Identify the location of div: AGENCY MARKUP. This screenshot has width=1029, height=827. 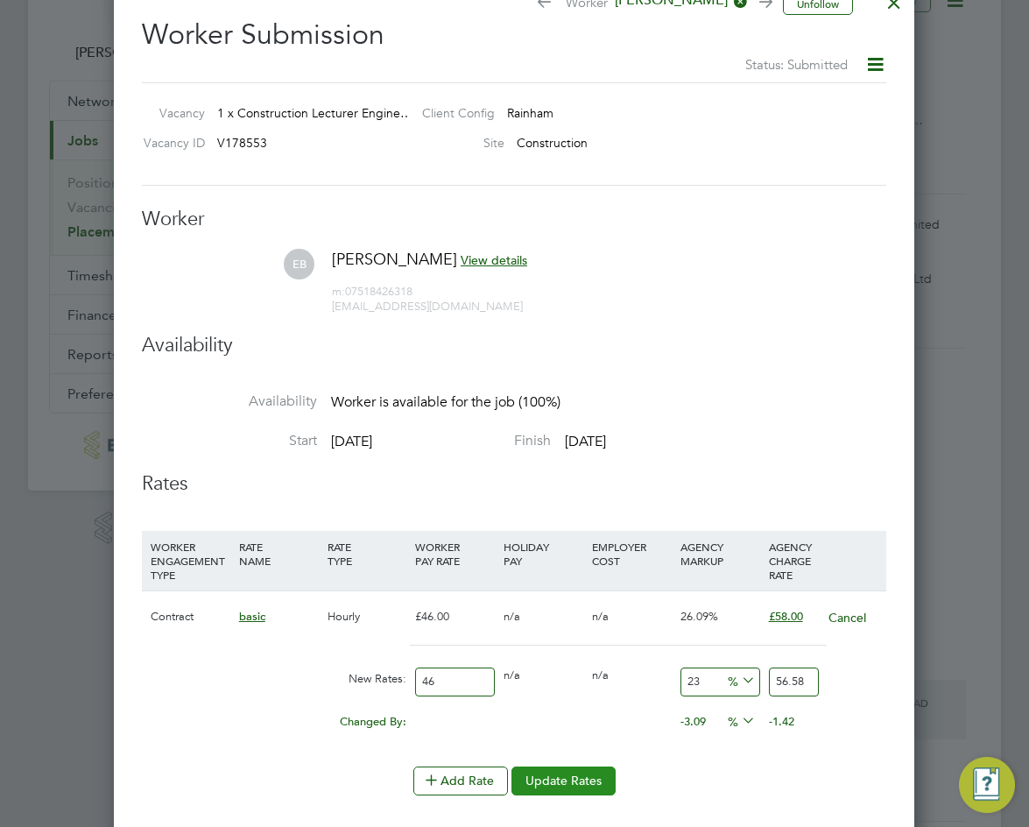
(720, 553).